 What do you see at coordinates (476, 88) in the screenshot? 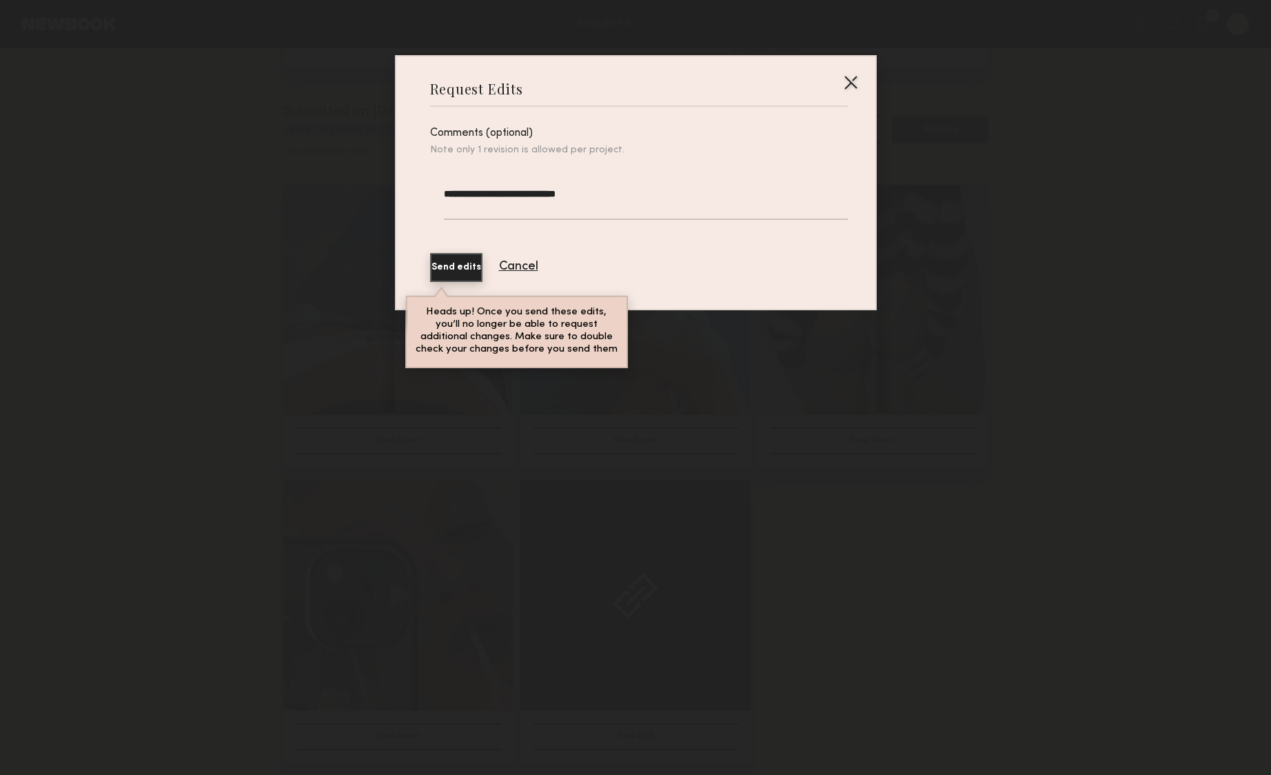
I see `div: Request Edits` at bounding box center [476, 88].